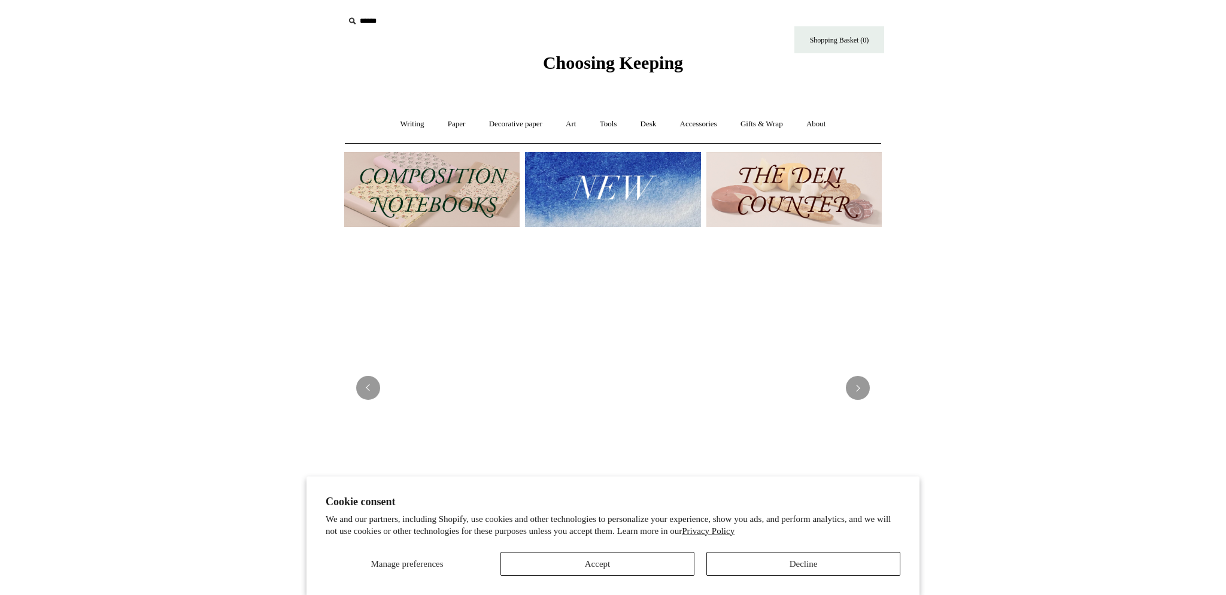  Describe the element at coordinates (407, 564) in the screenshot. I see `button: Manage preferences` at that location.